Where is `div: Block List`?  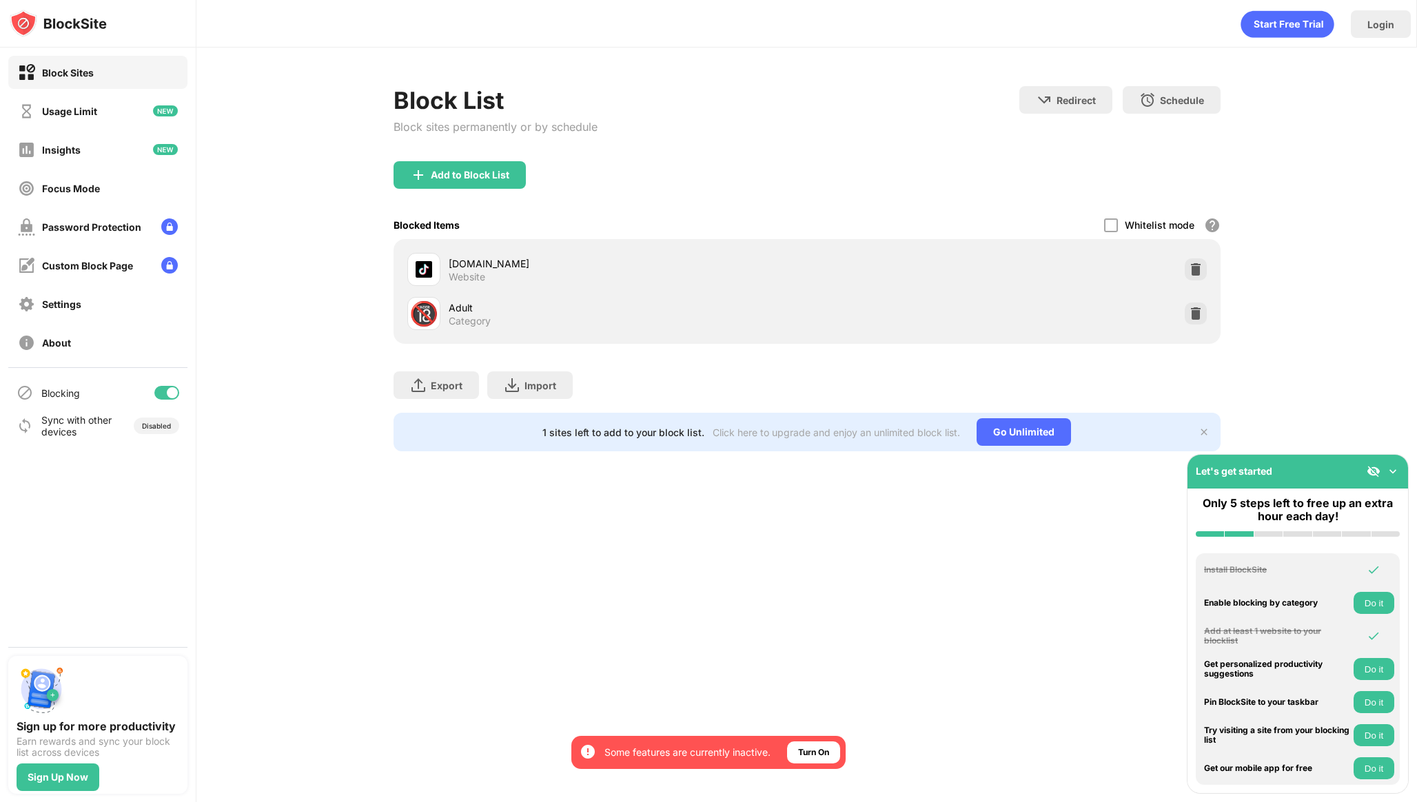
div: Block List is located at coordinates (496, 100).